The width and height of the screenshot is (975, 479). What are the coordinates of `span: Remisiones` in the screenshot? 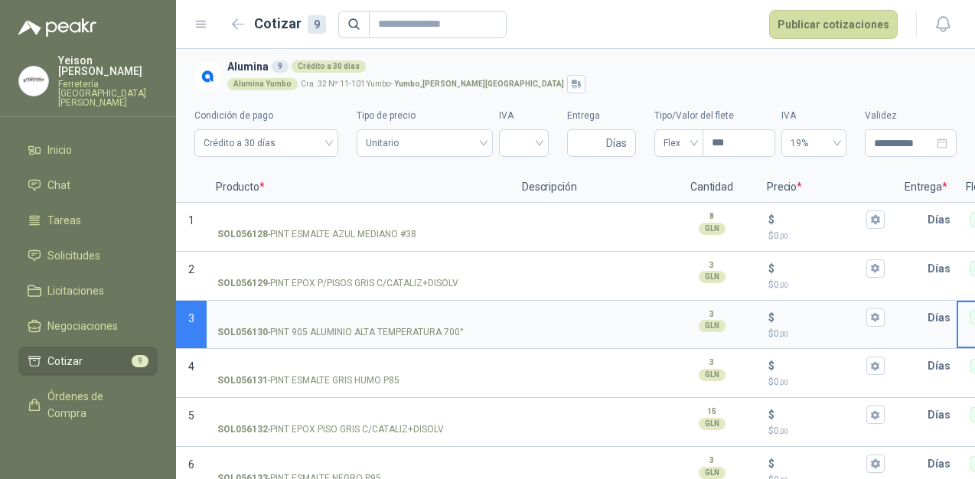 It's located at (76, 449).